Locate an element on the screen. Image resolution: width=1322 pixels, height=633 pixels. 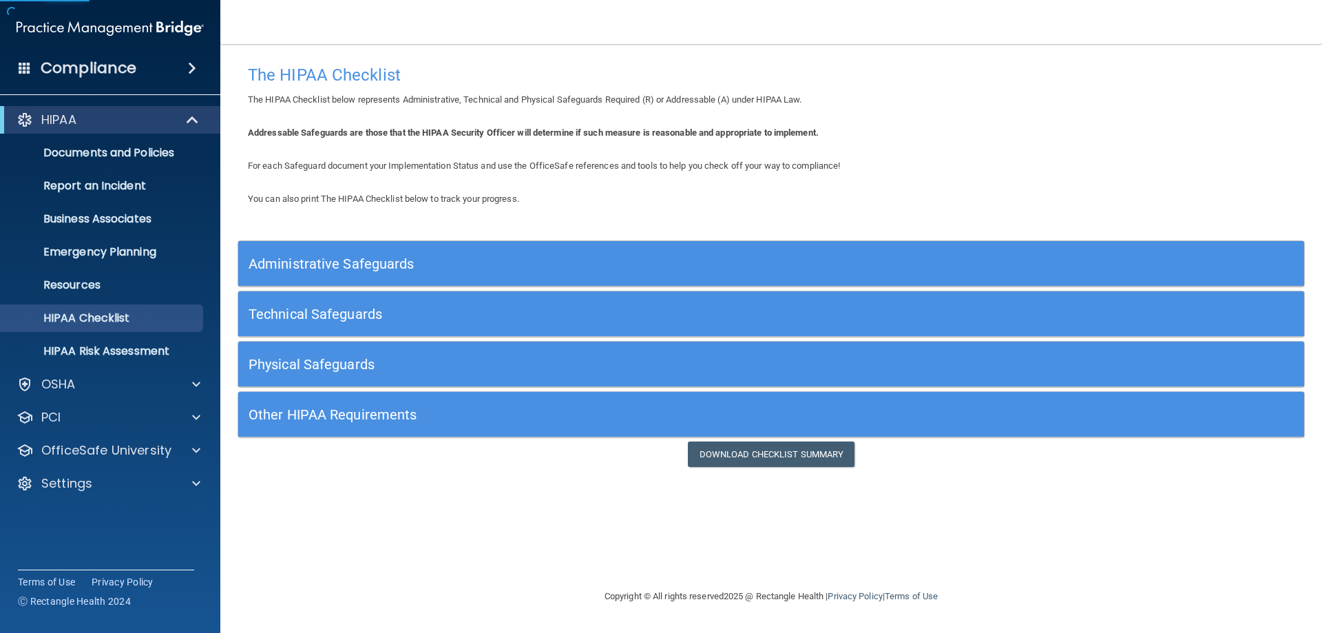
p: Business Associates is located at coordinates (103, 219).